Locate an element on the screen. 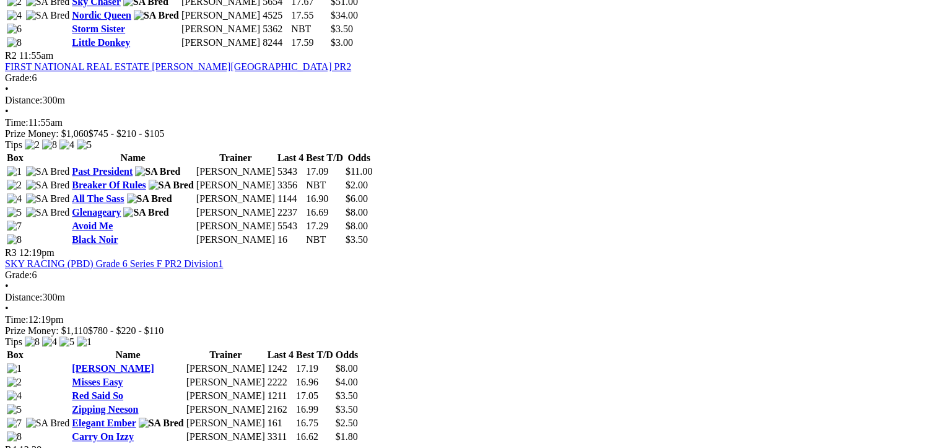 This screenshot has width=937, height=448. a: Elegant Ember is located at coordinates (103, 422).